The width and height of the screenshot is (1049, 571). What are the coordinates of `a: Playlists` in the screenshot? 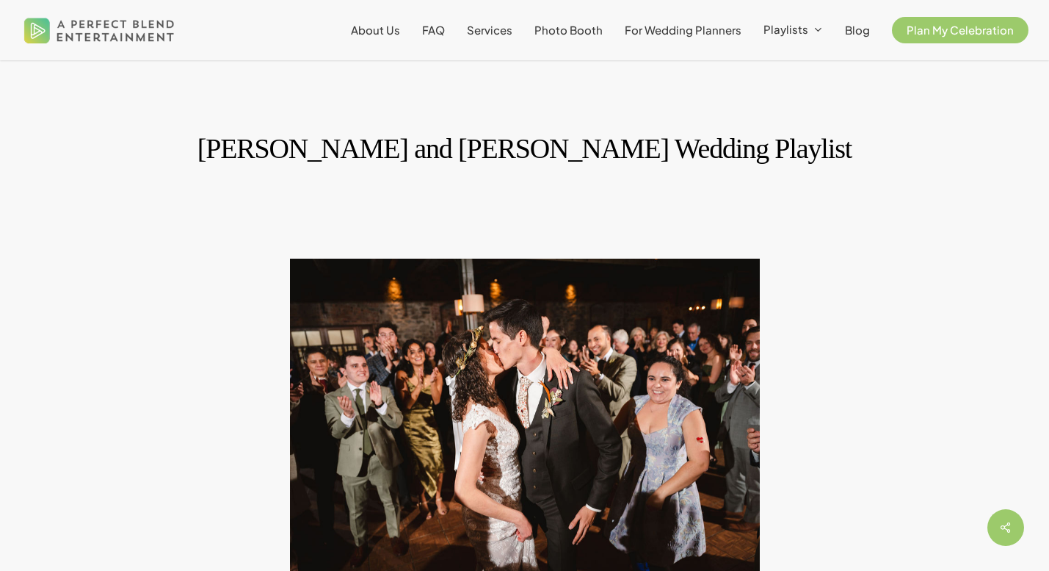 It's located at (793, 30).